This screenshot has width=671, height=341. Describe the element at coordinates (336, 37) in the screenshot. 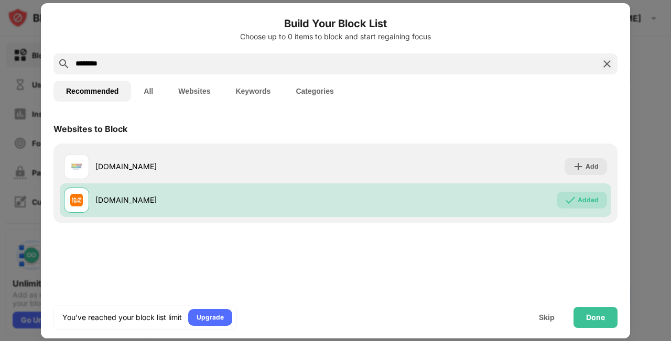

I see `div: Choose up to 0 items to block and start regaining focus` at that location.